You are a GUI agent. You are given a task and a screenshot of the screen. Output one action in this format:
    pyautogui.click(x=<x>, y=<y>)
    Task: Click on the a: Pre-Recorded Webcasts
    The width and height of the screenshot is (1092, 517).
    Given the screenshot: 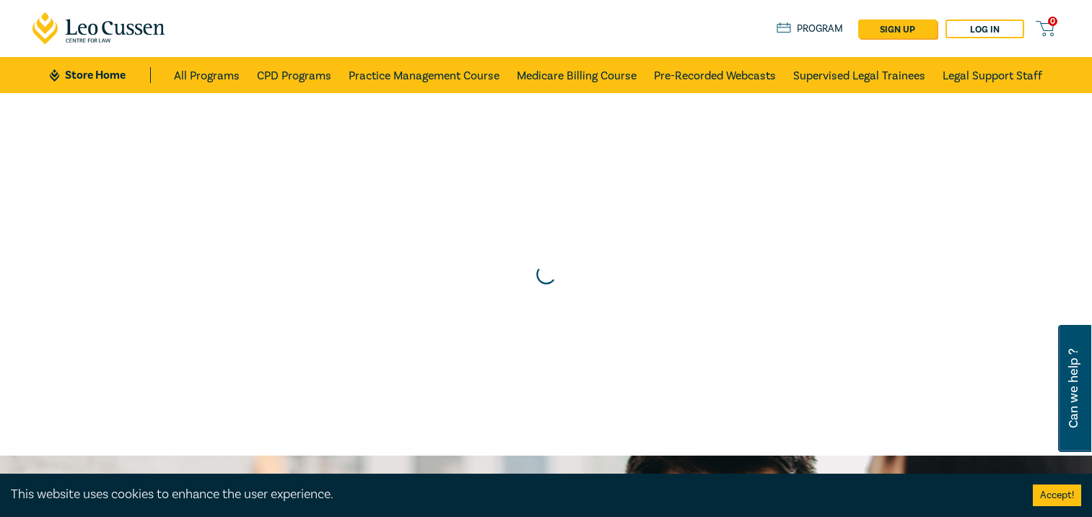 What is the action you would take?
    pyautogui.click(x=714, y=75)
    